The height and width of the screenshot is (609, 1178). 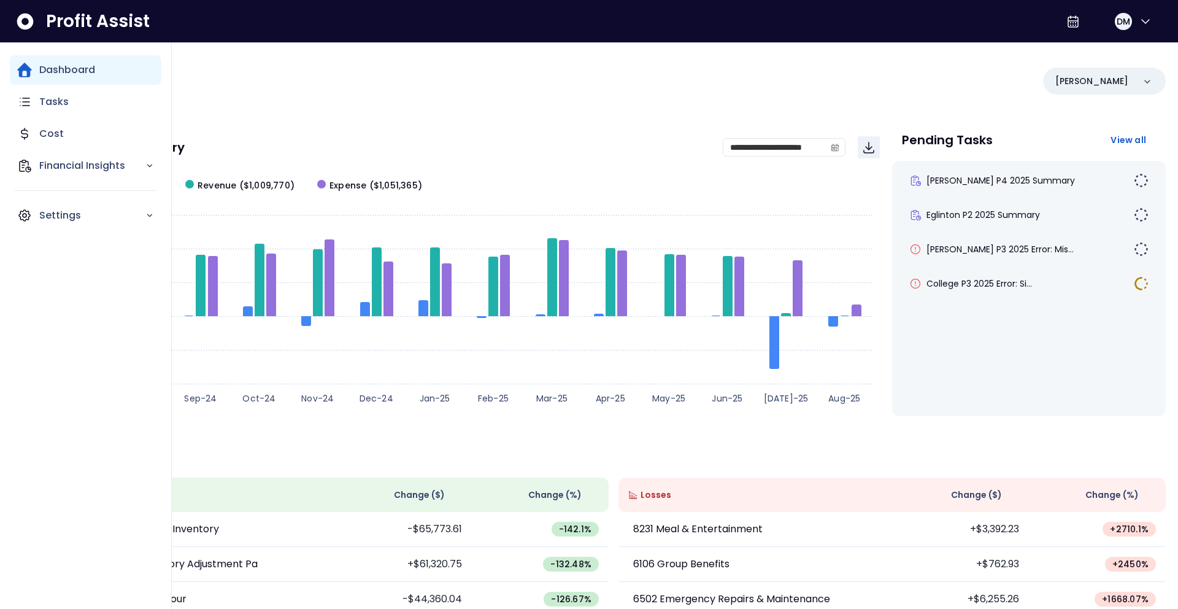 What do you see at coordinates (947, 140) in the screenshot?
I see `p: Pending Tasks` at bounding box center [947, 140].